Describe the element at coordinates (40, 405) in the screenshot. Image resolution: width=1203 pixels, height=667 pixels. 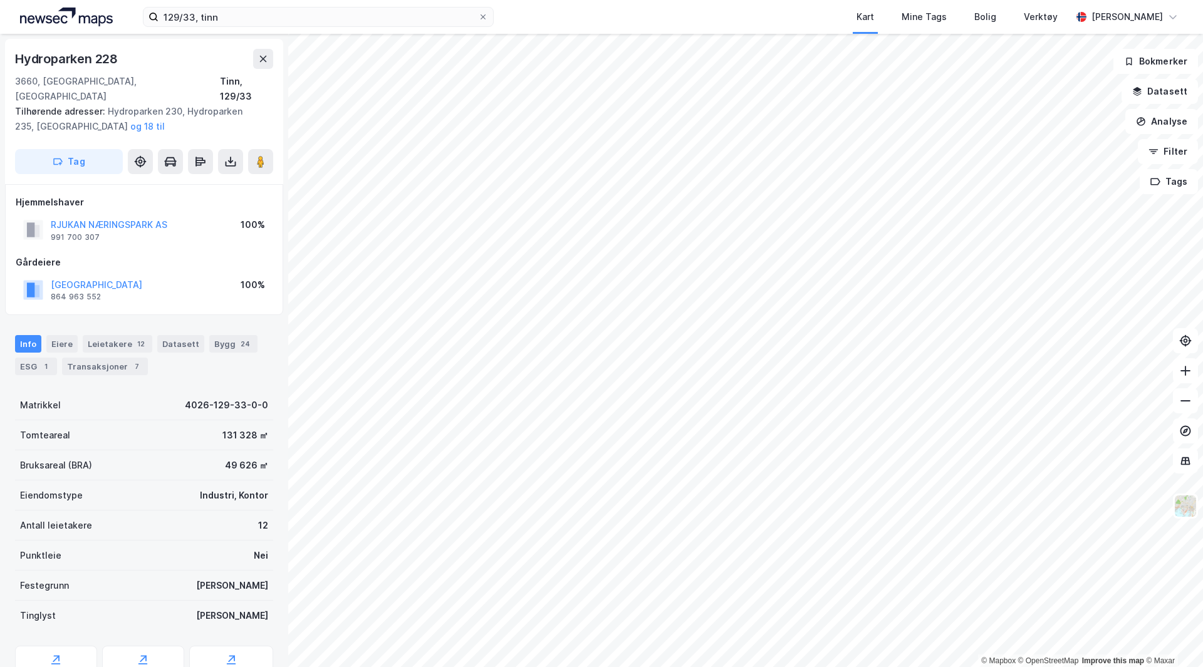
I see `div: Matrikkel` at that location.